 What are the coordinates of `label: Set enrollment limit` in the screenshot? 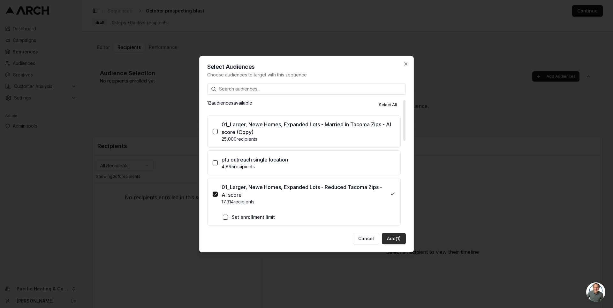 It's located at (253, 217).